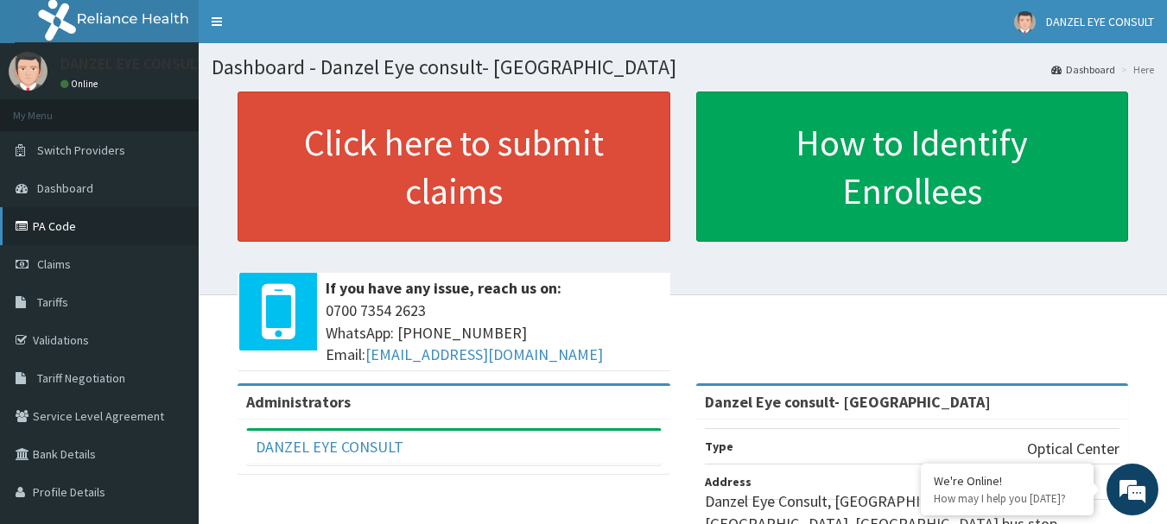 The height and width of the screenshot is (524, 1167). What do you see at coordinates (298, 402) in the screenshot?
I see `b: Administrators` at bounding box center [298, 402].